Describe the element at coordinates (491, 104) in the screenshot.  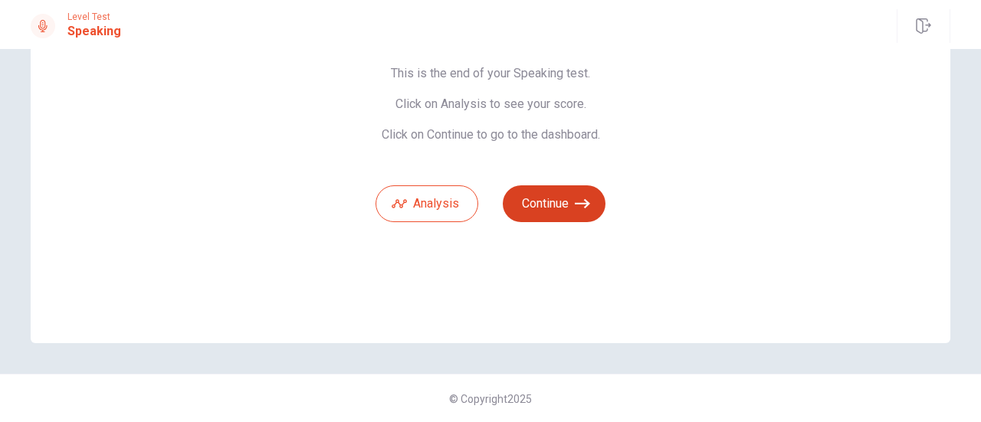
I see `span: This is the end of your Speaking test. Click on Analysis to see your score. Click on Continue to ...` at that location.